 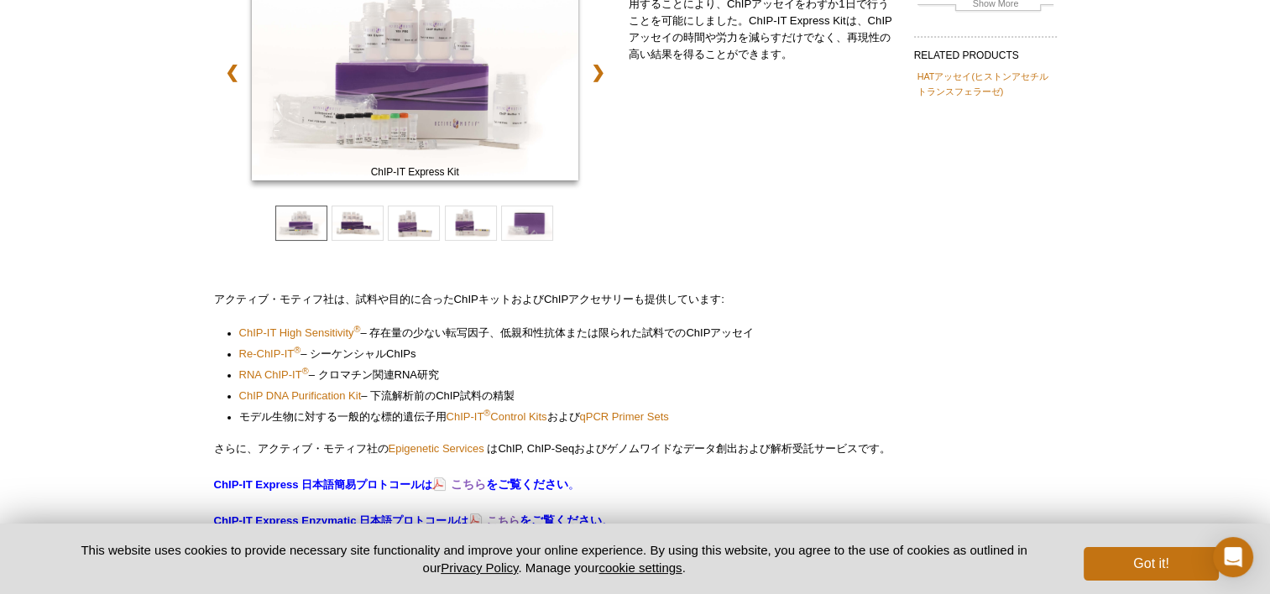 I want to click on a: ChIP-IT®Control Kits, so click(x=497, y=417).